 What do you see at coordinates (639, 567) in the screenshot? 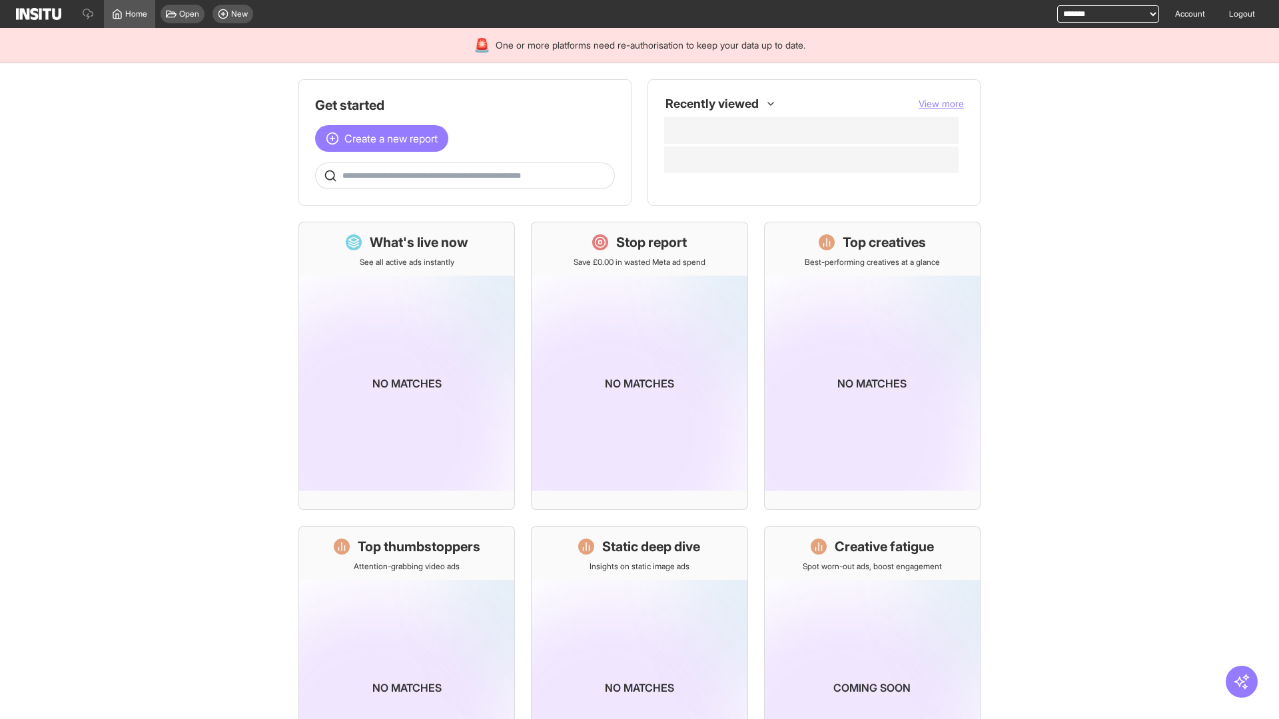
I see `p: Insights on static image ads` at bounding box center [639, 567].